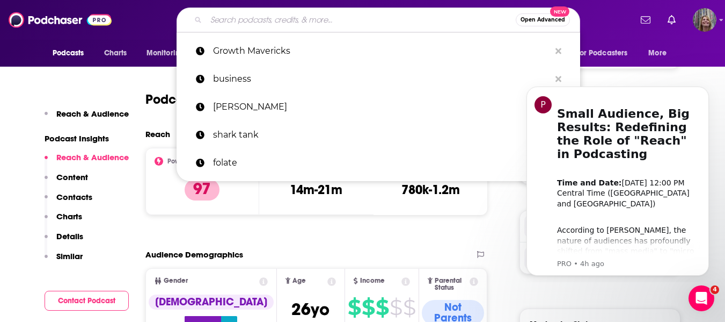  What do you see at coordinates (378, 135) in the screenshot?
I see `a: shark tank` at bounding box center [378, 135].